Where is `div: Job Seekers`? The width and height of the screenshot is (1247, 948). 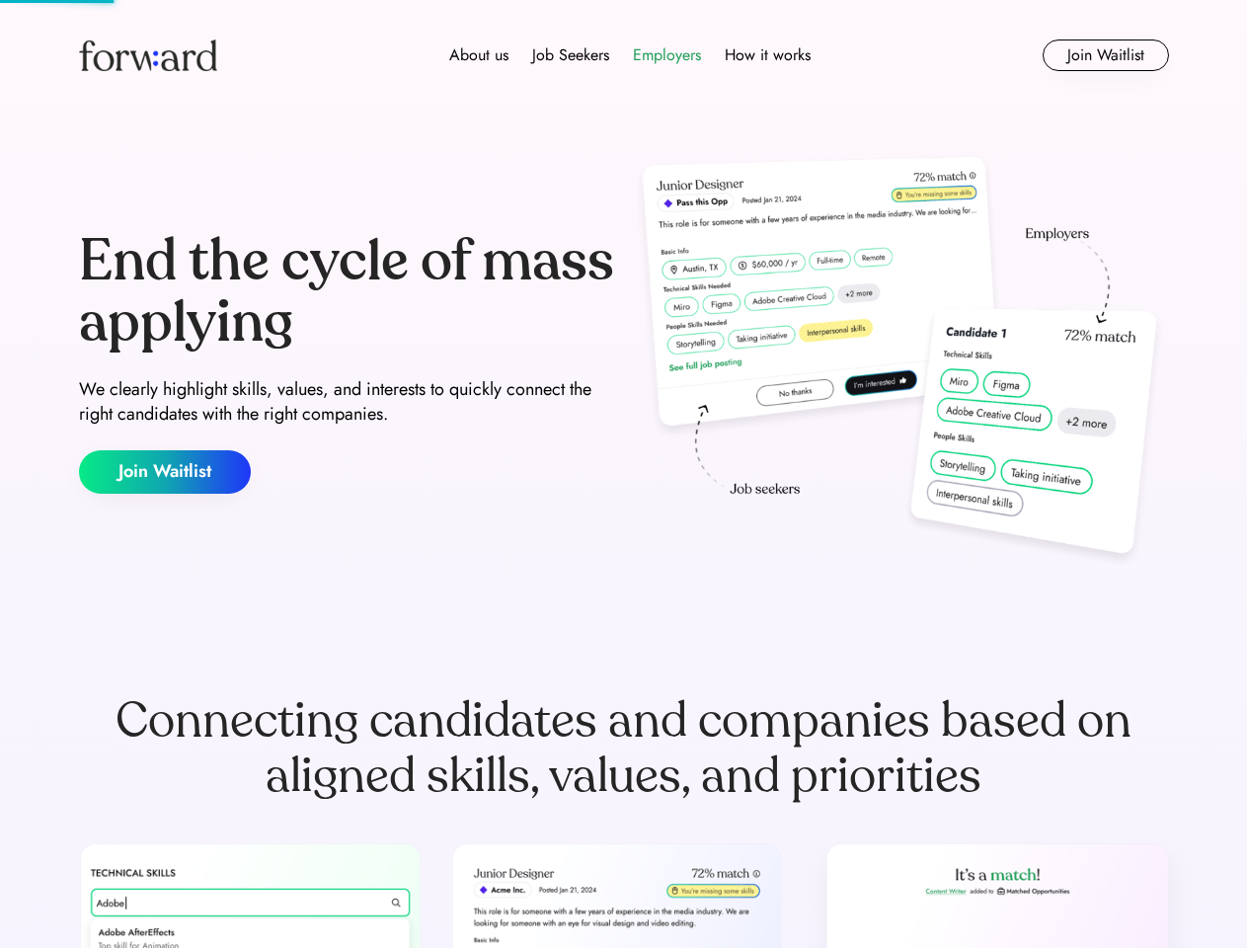 div: Job Seekers is located at coordinates (571, 55).